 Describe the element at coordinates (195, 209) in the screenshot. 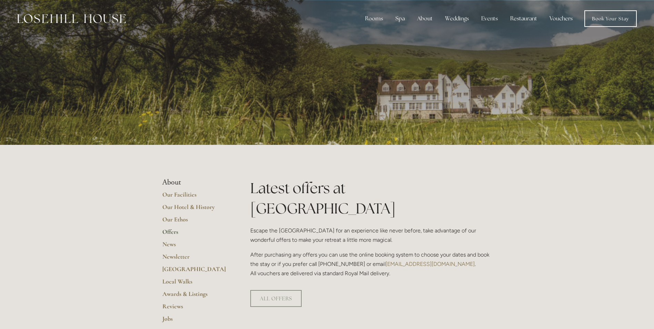

I see `a: Our Hotel & History` at that location.